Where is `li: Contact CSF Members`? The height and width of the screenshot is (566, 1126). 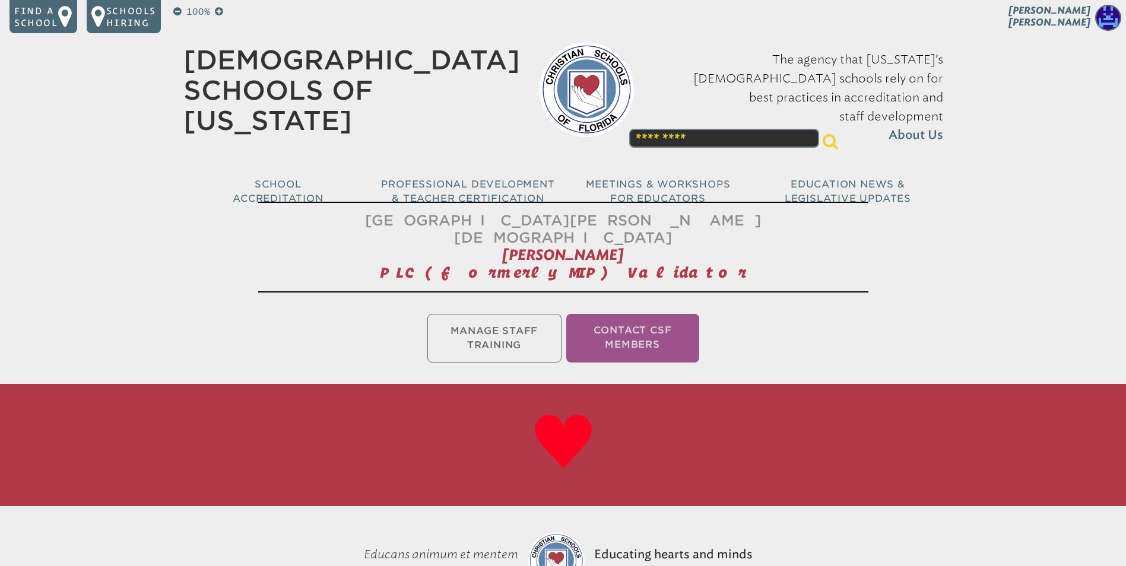
li: Contact CSF Members is located at coordinates (633, 338).